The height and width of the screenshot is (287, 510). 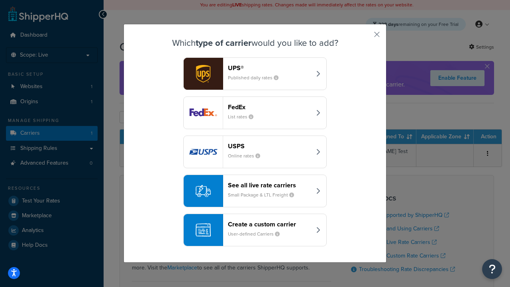 I want to click on img: icon-carrier-custom-c93b8a24.svg, so click(x=203, y=230).